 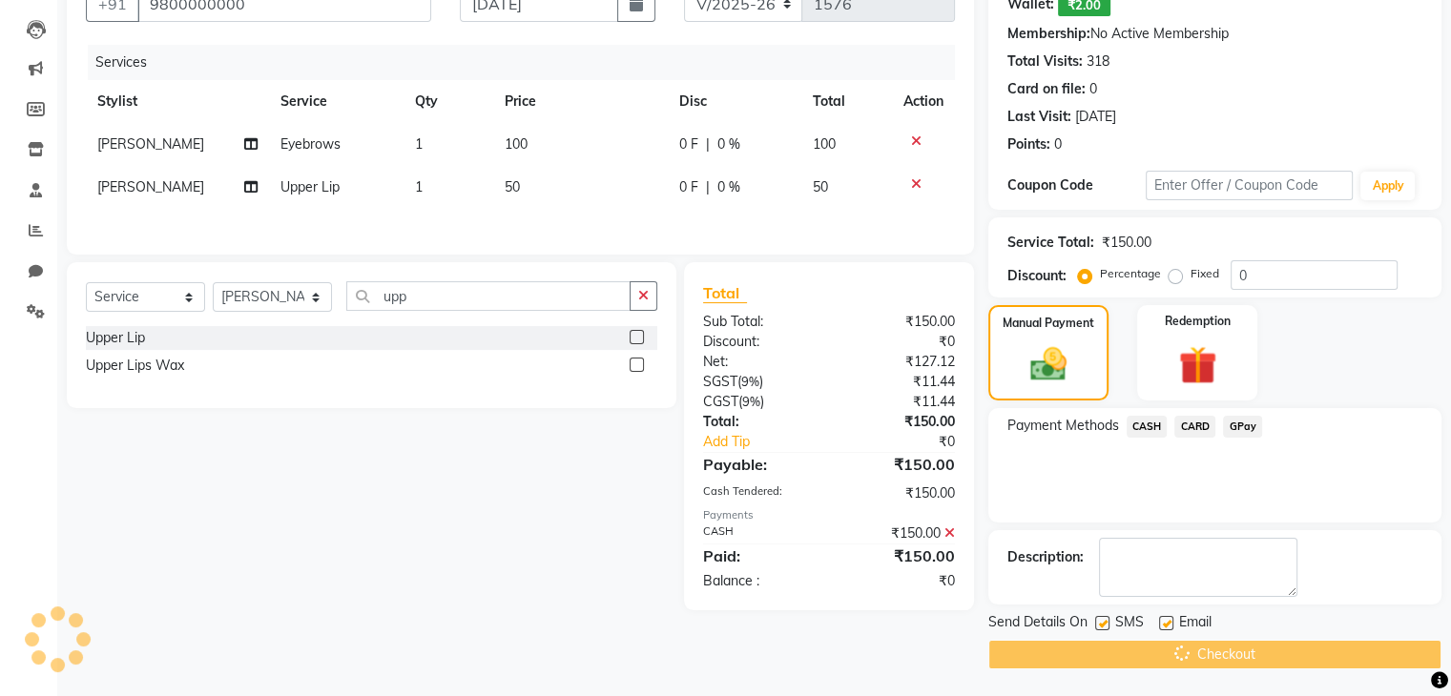 What do you see at coordinates (758, 556) in the screenshot?
I see `div: Paid:` at bounding box center [758, 556].